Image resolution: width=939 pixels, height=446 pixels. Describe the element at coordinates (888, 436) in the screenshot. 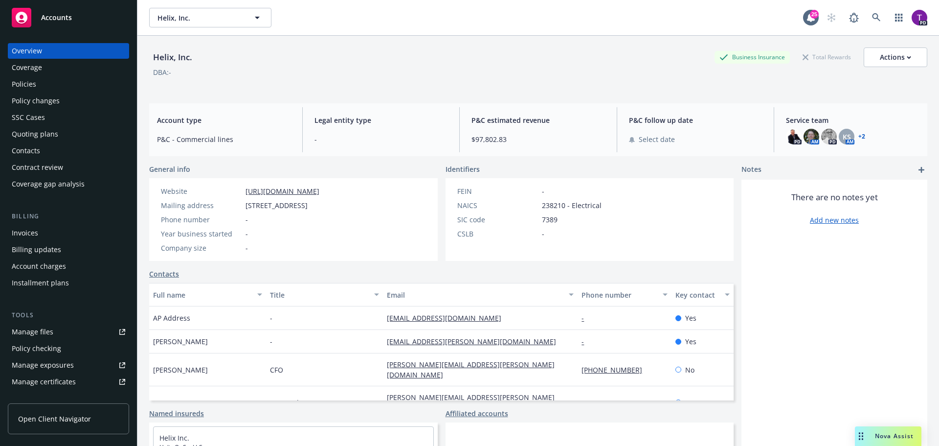

I see `button: Nova Assist` at that location.